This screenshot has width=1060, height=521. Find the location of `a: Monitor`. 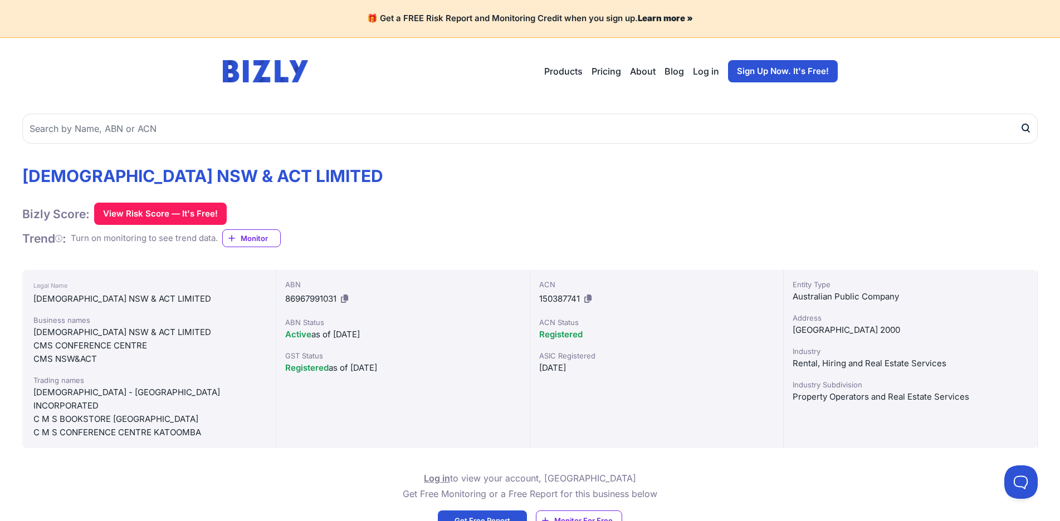

a: Monitor is located at coordinates (251, 238).